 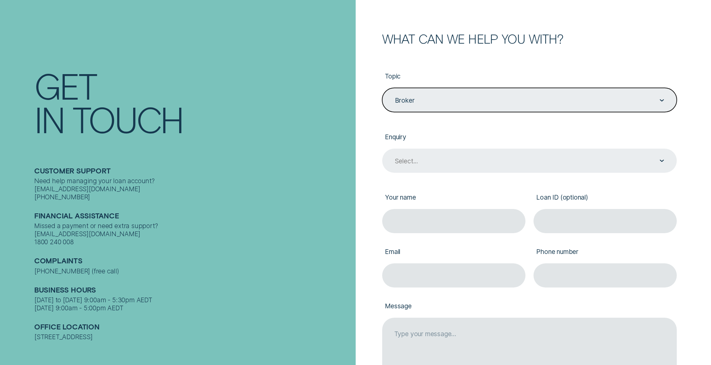 I want to click on label: Message, so click(x=529, y=307).